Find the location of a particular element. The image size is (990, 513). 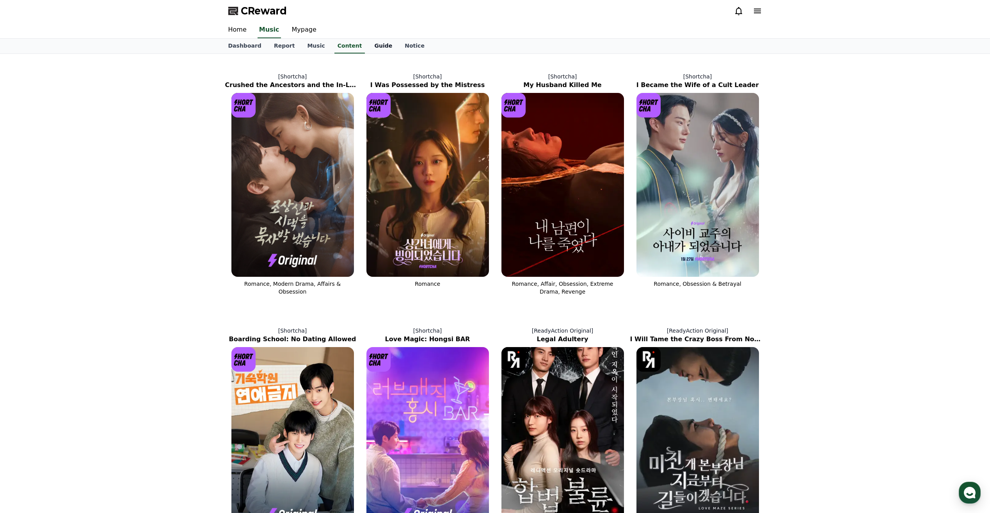

a: Content is located at coordinates (350, 46).